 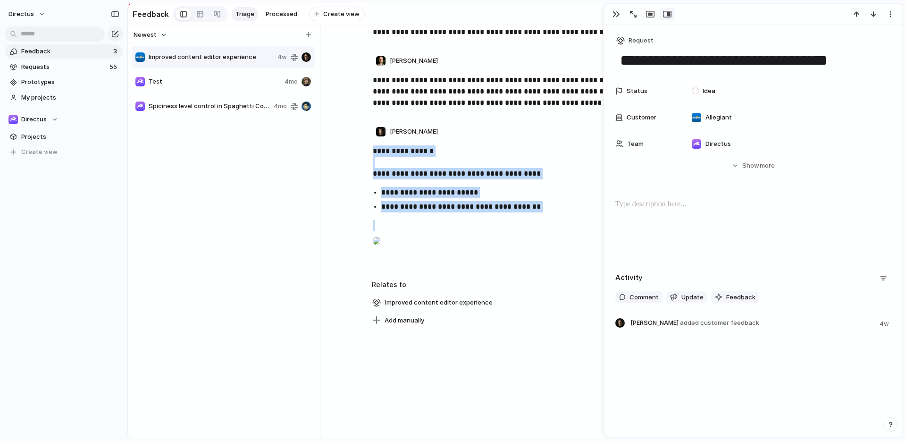 What do you see at coordinates (64, 67) in the screenshot?
I see `a: Requests55` at bounding box center [64, 67].